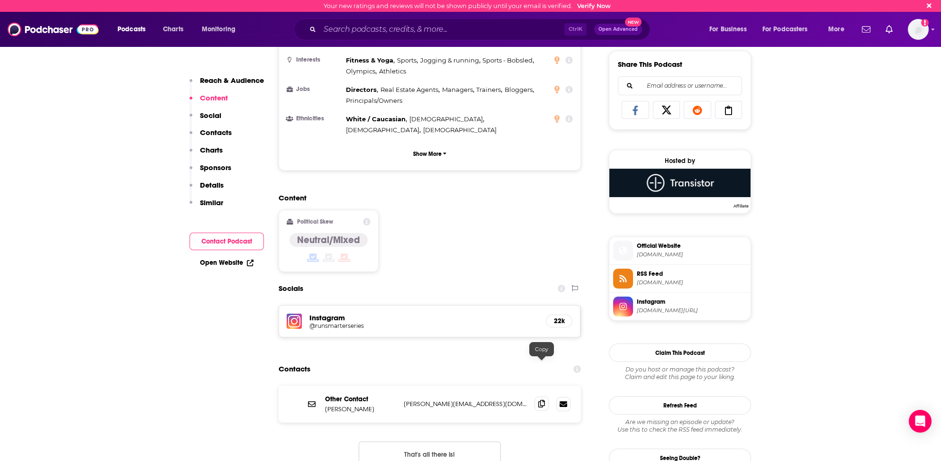 The width and height of the screenshot is (941, 461). What do you see at coordinates (53, 29) in the screenshot?
I see `img: Podchaser - Follow, Share and Rate Podcasts` at bounding box center [53, 29].